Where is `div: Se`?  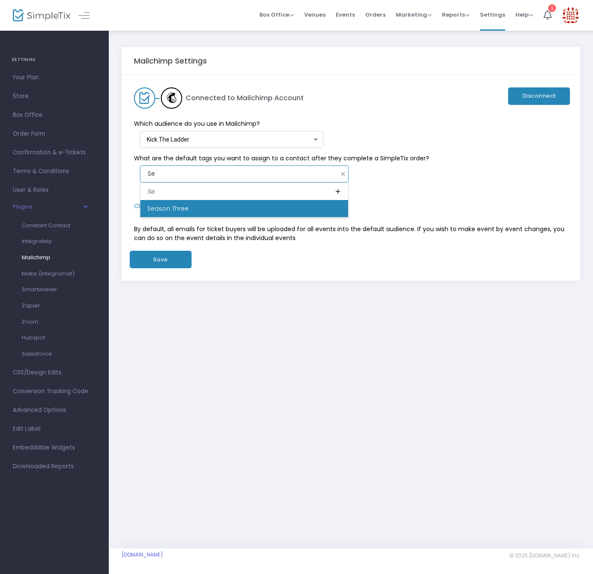
div: Se is located at coordinates (244, 192).